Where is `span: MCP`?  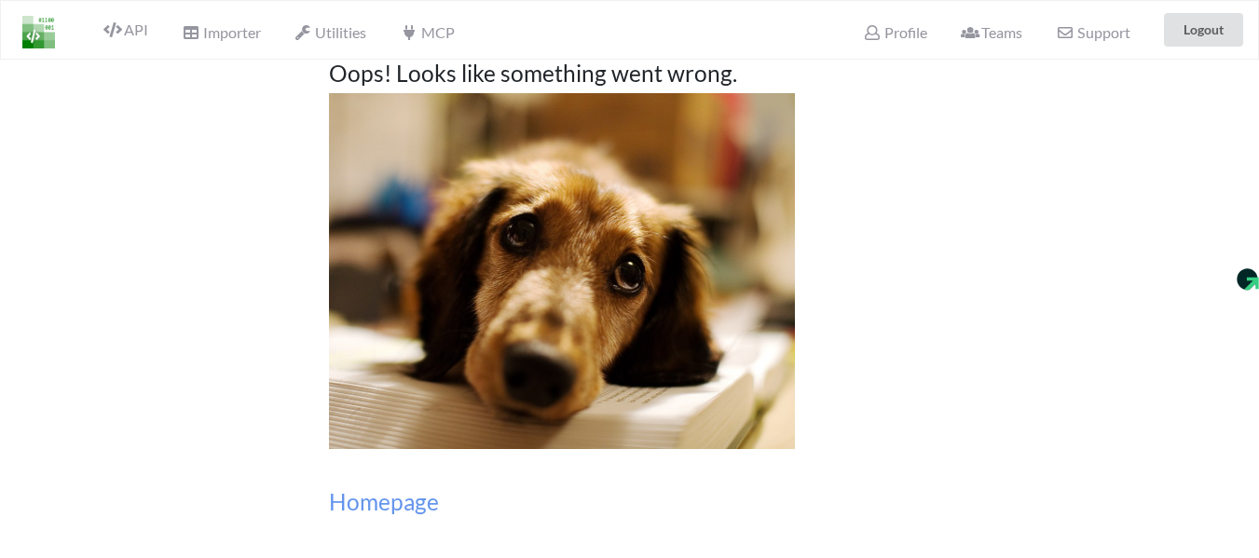 span: MCP is located at coordinates (427, 32).